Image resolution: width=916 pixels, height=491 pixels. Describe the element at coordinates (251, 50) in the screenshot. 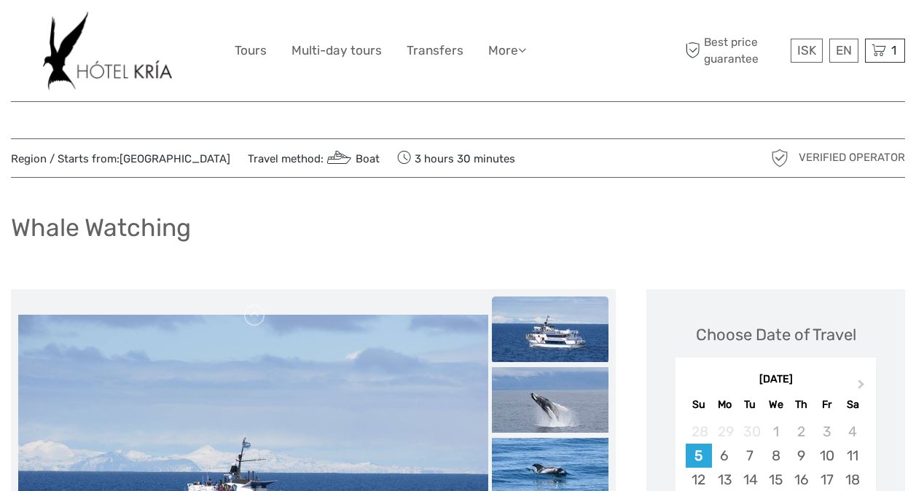

I see `a: Tours` at that location.